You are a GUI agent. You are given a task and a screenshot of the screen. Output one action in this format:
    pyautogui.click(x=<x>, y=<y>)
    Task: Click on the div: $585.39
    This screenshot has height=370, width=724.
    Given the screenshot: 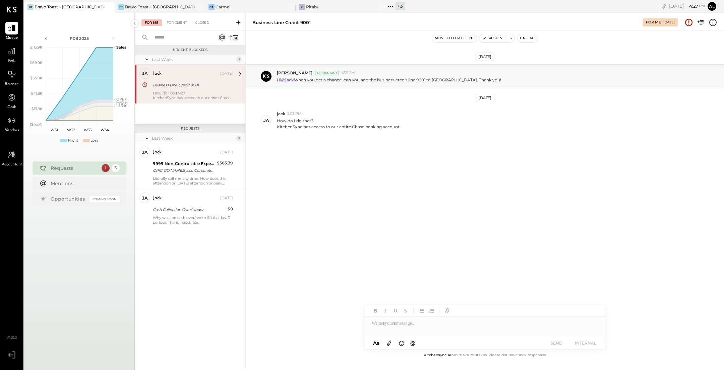 What is the action you would take?
    pyautogui.click(x=225, y=163)
    